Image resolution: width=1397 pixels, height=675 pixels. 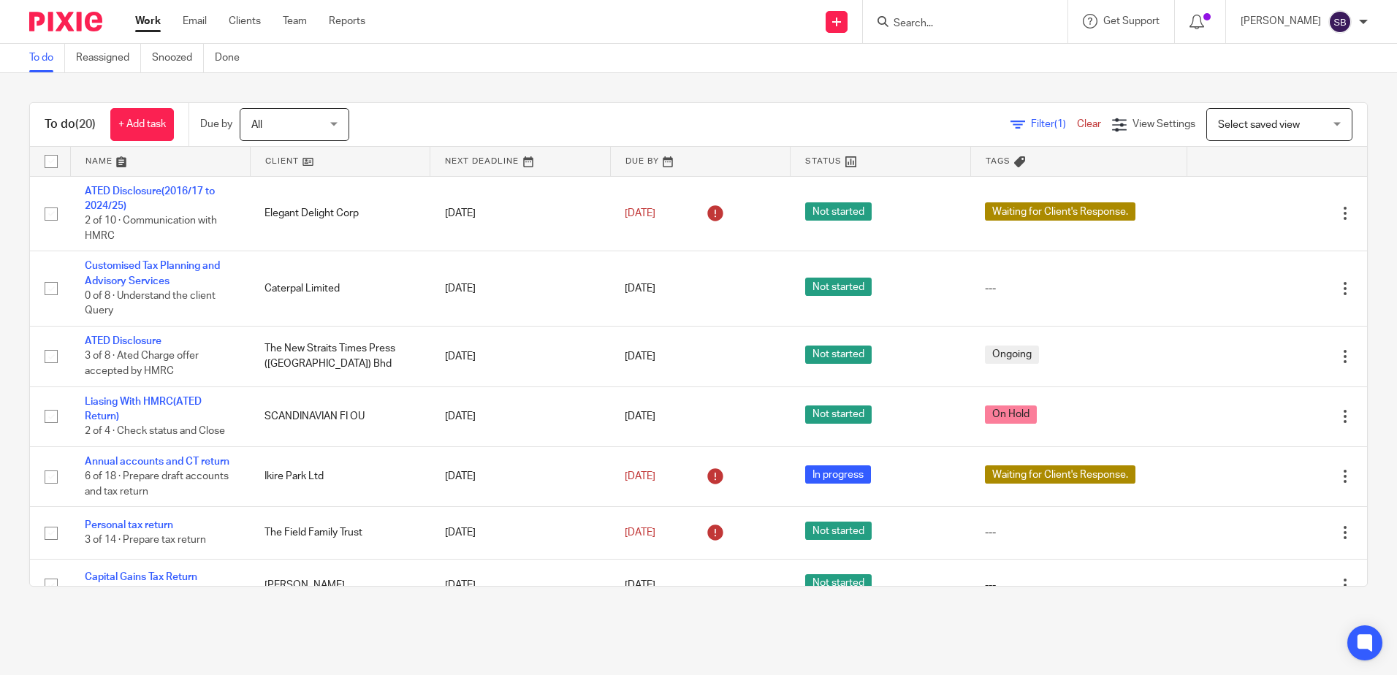 What do you see at coordinates (340, 289) in the screenshot?
I see `td: Caterpal Limited` at bounding box center [340, 289].